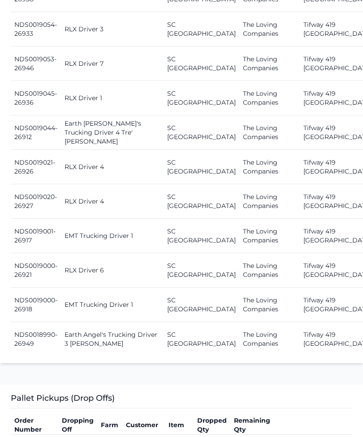 The image size is (363, 437). Describe the element at coordinates (179, 426) in the screenshot. I see `th: Item` at that location.